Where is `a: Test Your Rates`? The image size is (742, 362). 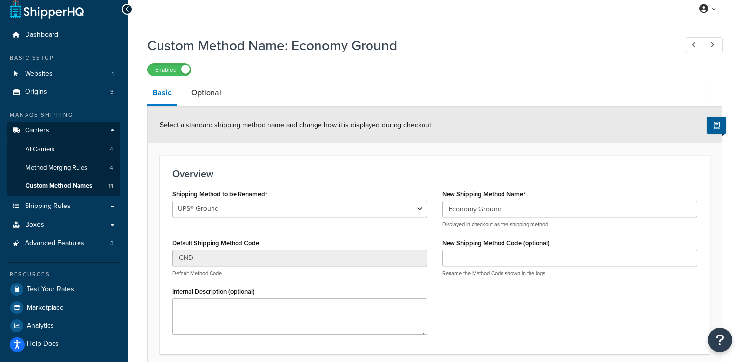 a: Test Your Rates is located at coordinates (64, 289).